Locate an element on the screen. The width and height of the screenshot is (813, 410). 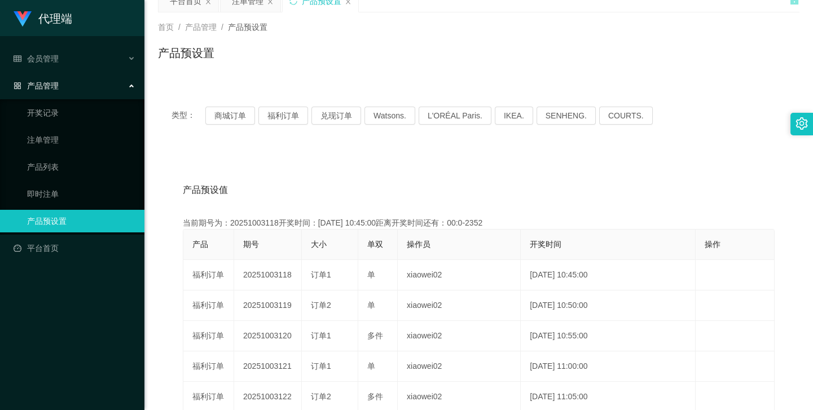
h1: 产品预设置 is located at coordinates (186, 53).